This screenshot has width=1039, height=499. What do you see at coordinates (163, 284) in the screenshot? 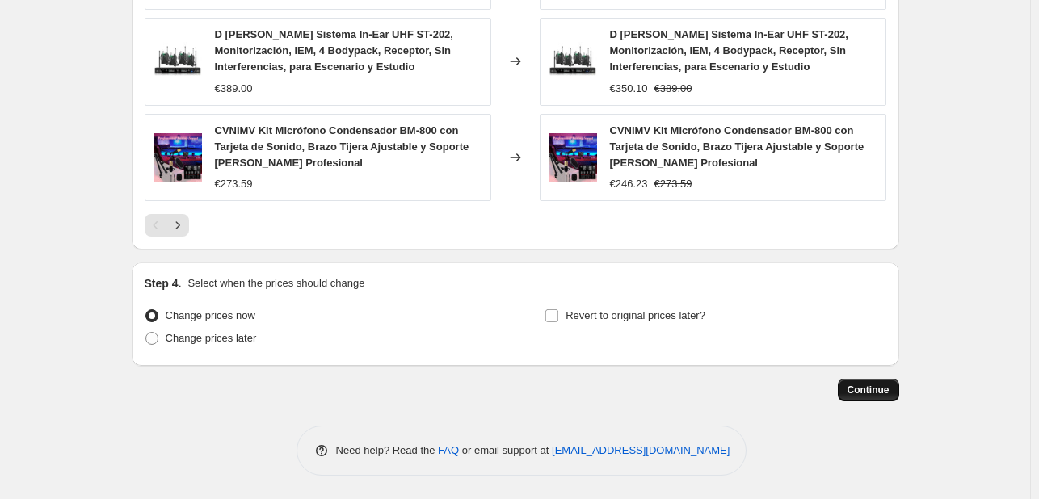
I see `h2: Step 4.` at bounding box center [163, 284].